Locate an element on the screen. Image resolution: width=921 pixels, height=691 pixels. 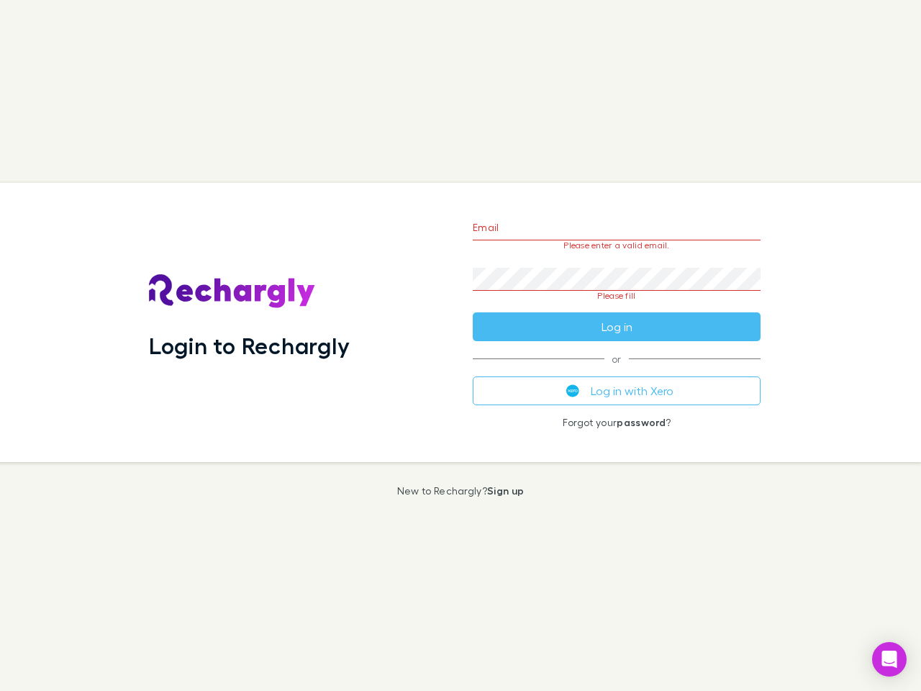
a: Sign up is located at coordinates (505, 490).